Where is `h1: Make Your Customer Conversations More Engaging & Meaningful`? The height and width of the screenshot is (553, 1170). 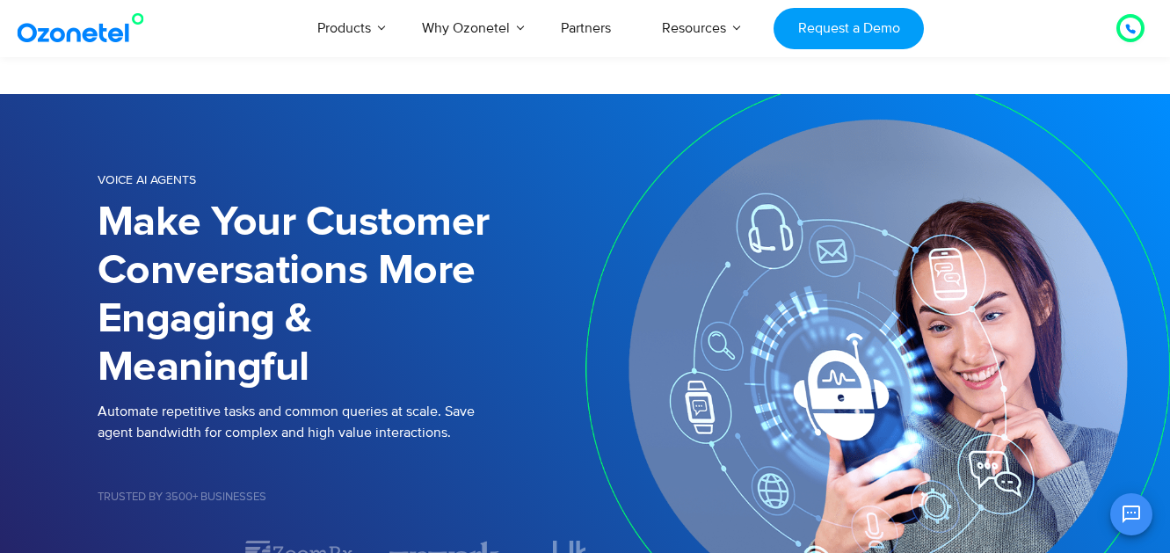
h1: Make Your Customer Conversations More Engaging & Meaningful is located at coordinates (341, 295).